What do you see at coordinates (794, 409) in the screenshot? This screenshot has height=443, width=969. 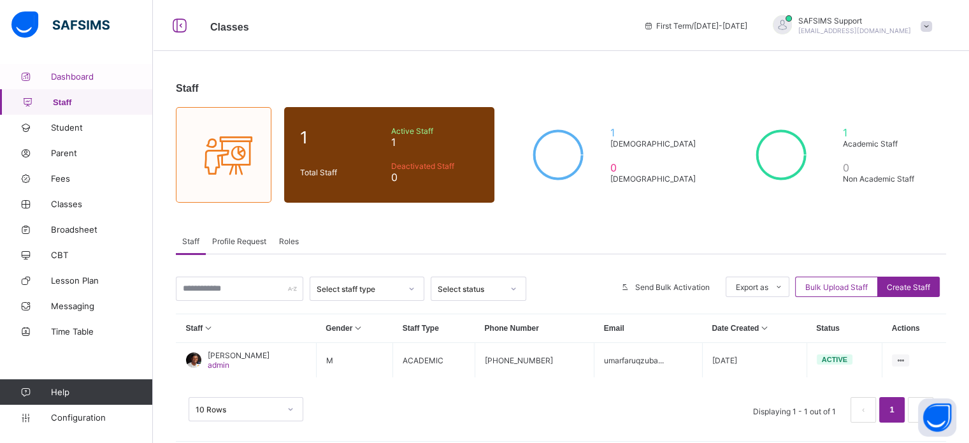 I see `li: Displaying 1 - 1 out of 1` at bounding box center [794, 409].